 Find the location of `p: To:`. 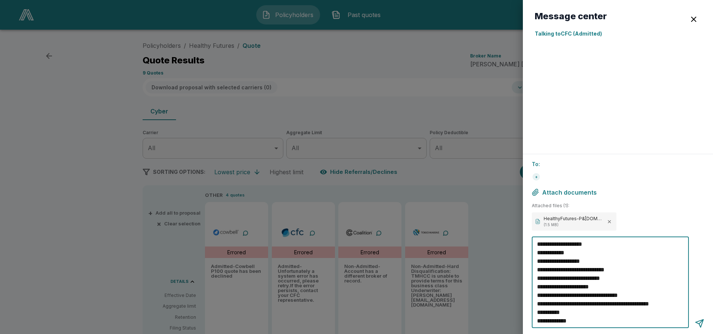

p: To: is located at coordinates (618, 164).